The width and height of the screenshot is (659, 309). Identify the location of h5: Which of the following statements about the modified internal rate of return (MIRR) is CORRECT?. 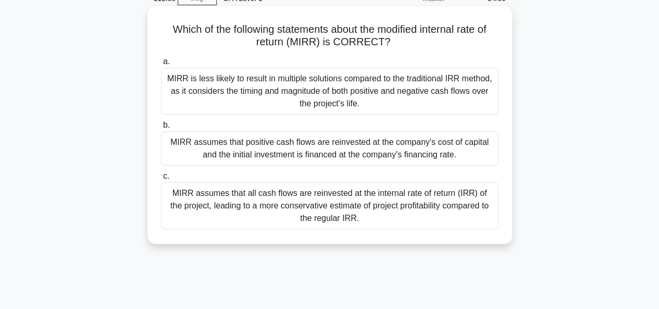
(330, 36).